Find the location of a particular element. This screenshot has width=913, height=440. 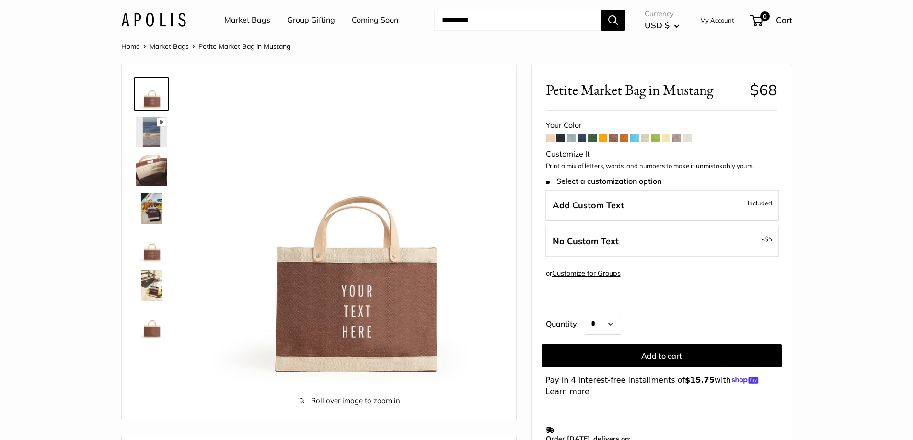

button: USD $ is located at coordinates (662, 25).